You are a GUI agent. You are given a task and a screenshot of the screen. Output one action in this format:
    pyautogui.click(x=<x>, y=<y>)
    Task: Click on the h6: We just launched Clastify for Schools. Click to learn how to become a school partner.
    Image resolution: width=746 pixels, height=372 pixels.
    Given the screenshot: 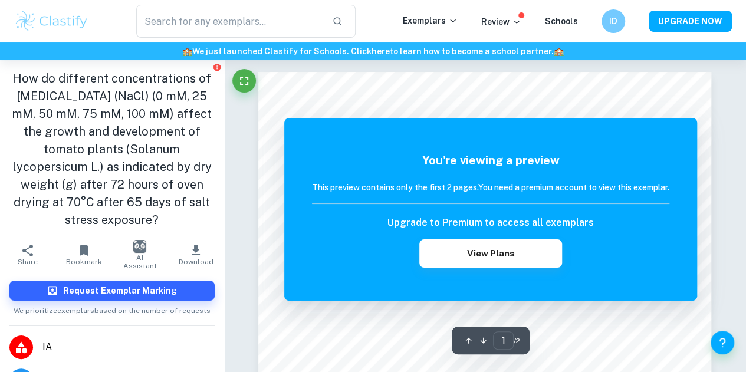 What is the action you would take?
    pyautogui.click(x=373, y=51)
    